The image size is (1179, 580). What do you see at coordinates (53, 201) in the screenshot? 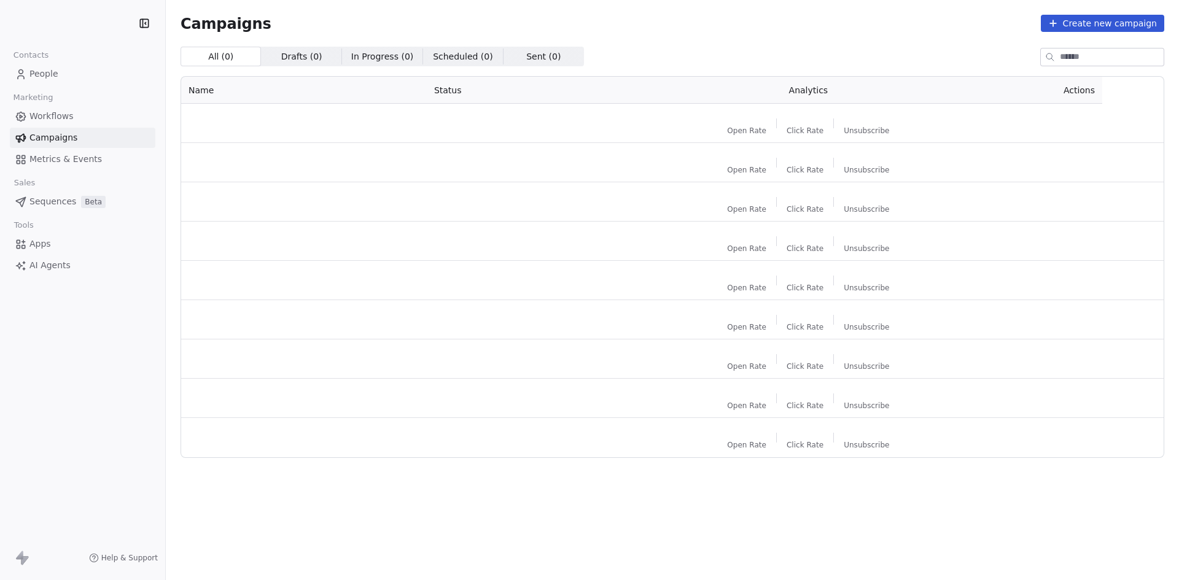
I see `span: Sequences` at bounding box center [53, 201].